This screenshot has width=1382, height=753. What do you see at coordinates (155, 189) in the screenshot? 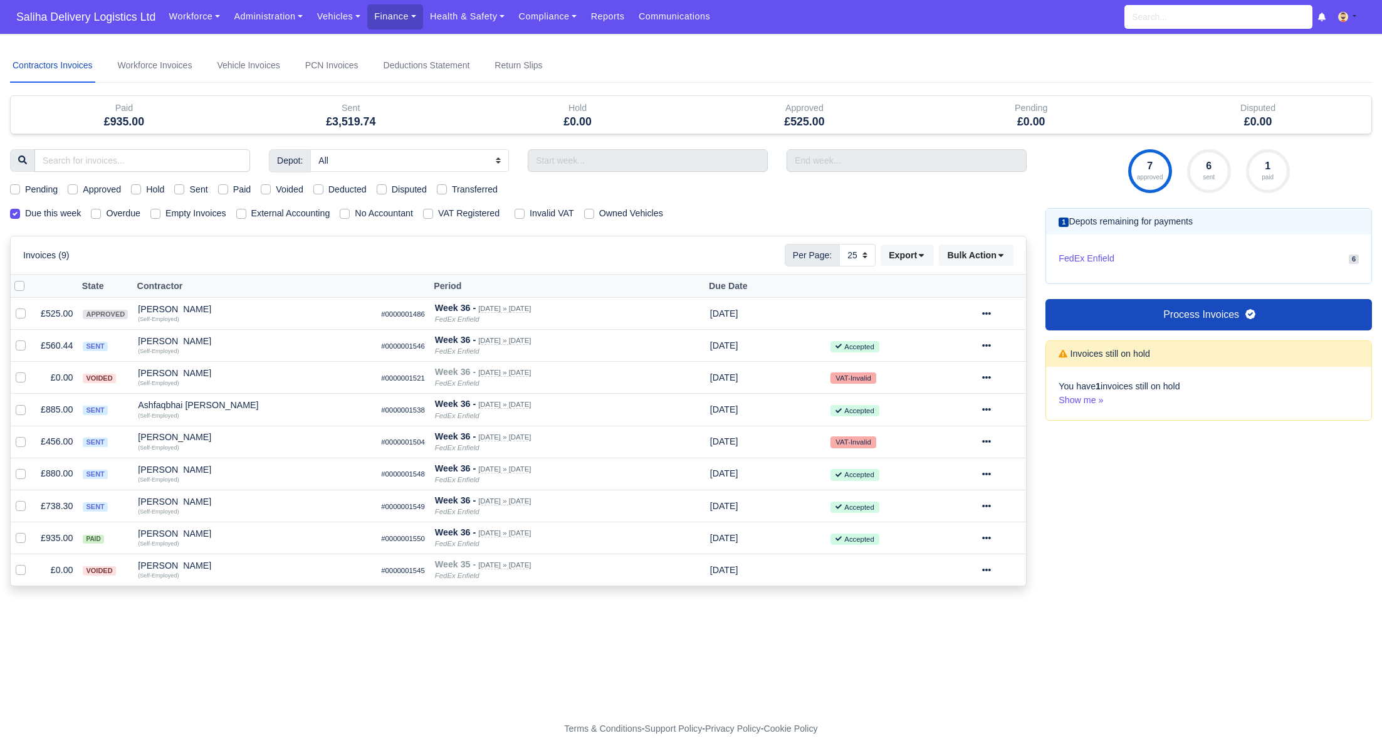
I see `label: Hold` at bounding box center [155, 189].